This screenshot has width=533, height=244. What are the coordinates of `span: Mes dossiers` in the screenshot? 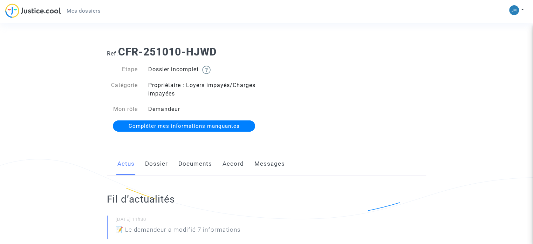 It's located at (83, 11).